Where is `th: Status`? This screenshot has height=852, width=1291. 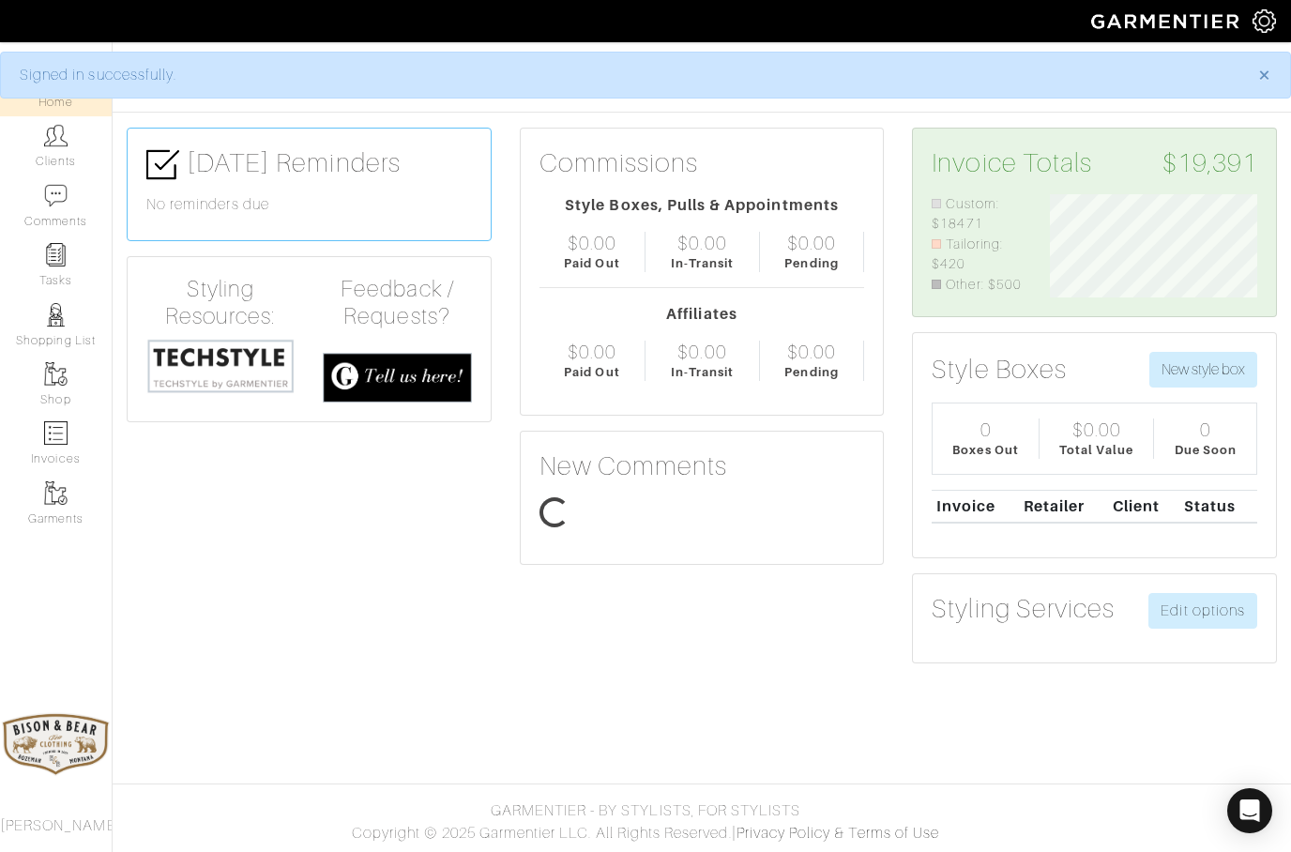
th: Status is located at coordinates (1218, 506).